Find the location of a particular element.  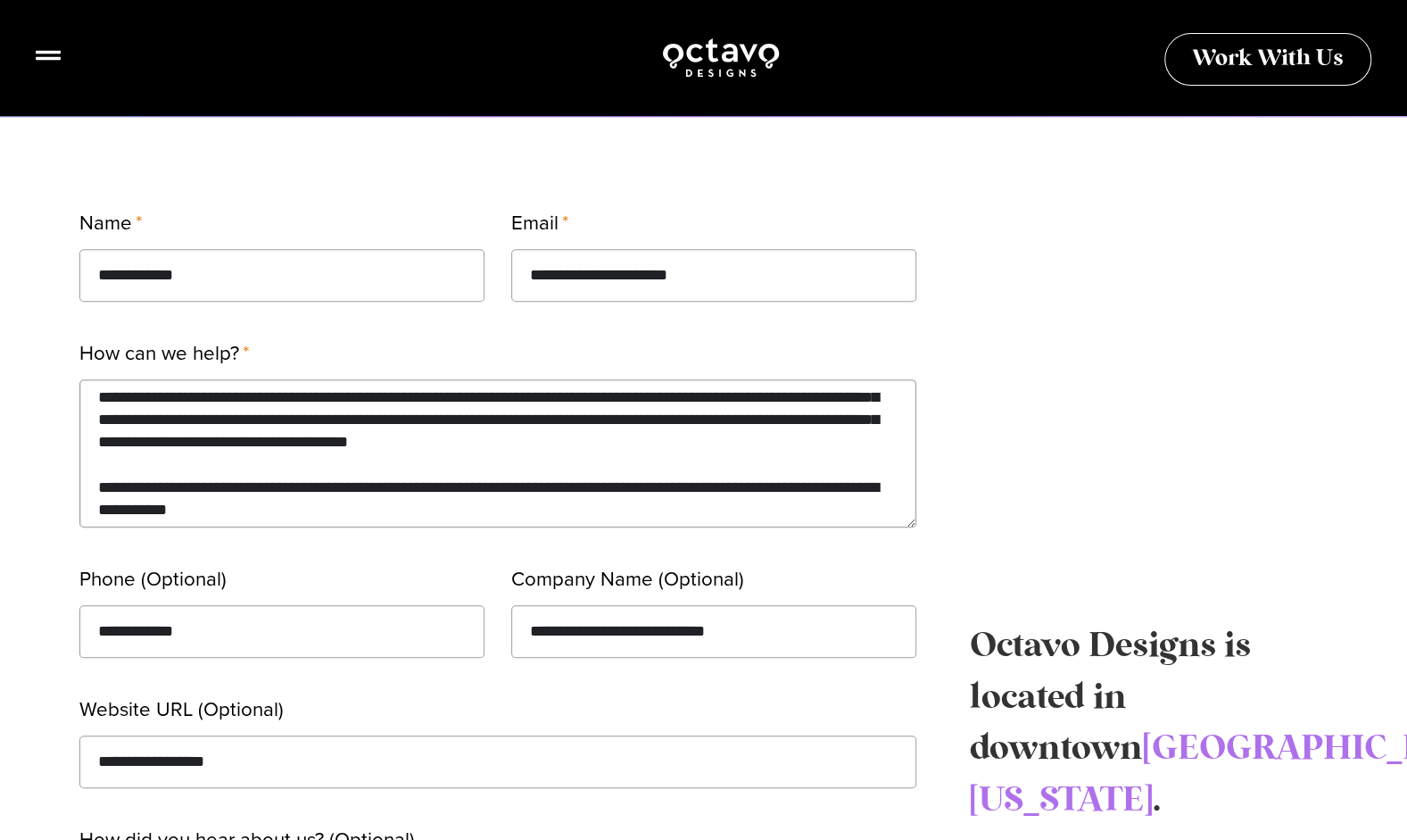

img: Octavo Designs Logo in White is located at coordinates (721, 57).